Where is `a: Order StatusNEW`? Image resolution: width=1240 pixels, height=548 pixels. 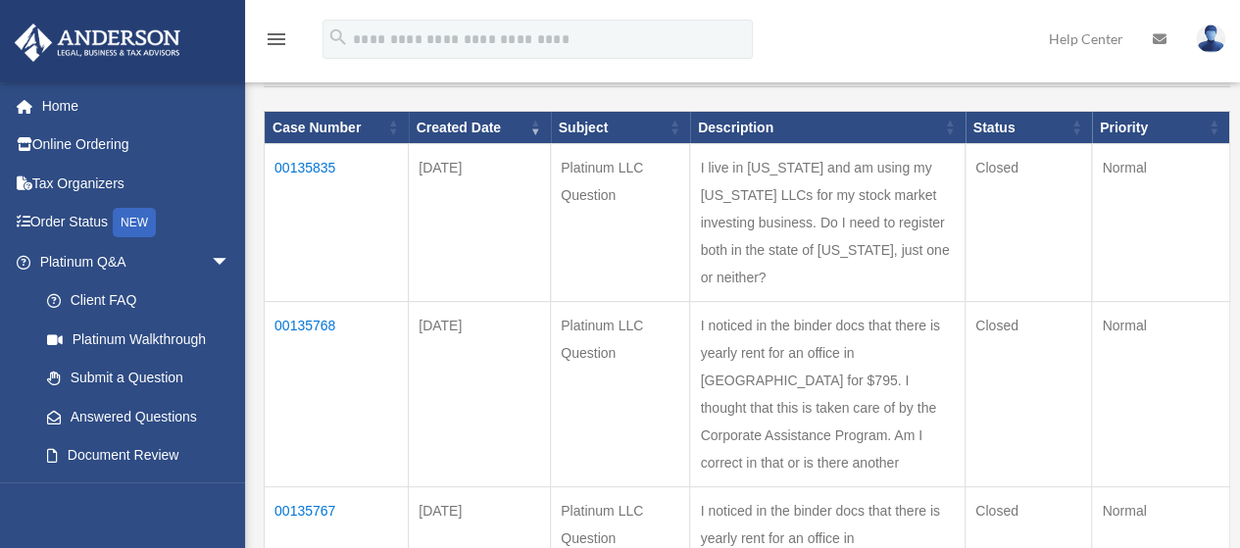 a: Order StatusNEW is located at coordinates (136, 222).